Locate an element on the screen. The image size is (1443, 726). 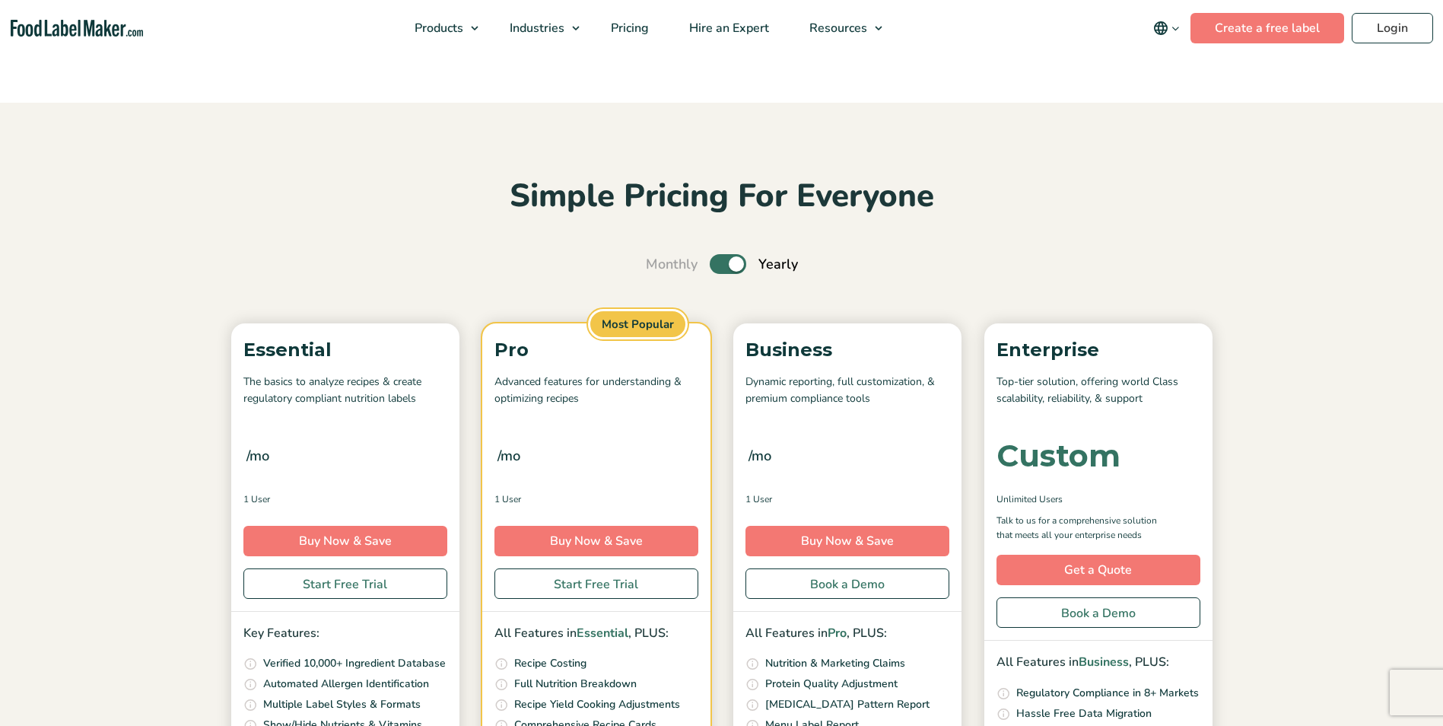
span: Products is located at coordinates (437, 28).